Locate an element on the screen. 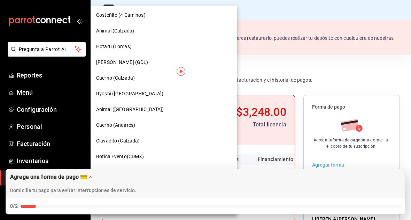 The height and width of the screenshot is (220, 411). button: Expand Checklist is located at coordinates (206, 191).